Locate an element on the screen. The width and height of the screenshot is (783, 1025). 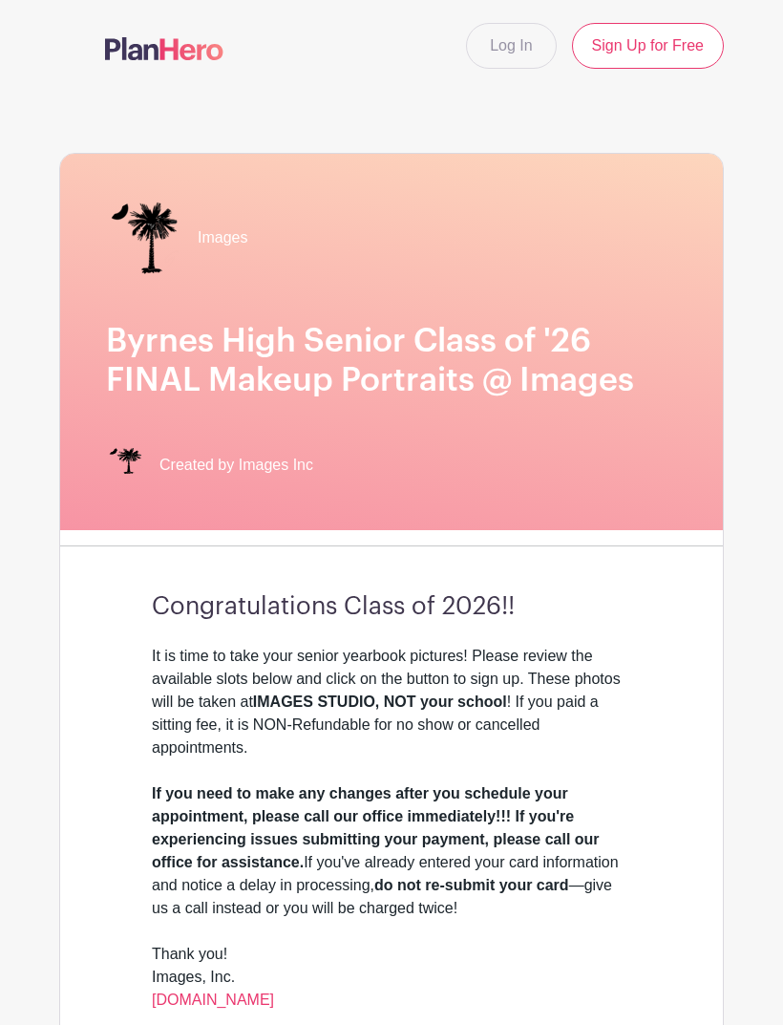
strong: do not re-submit your card is located at coordinates (472, 885).